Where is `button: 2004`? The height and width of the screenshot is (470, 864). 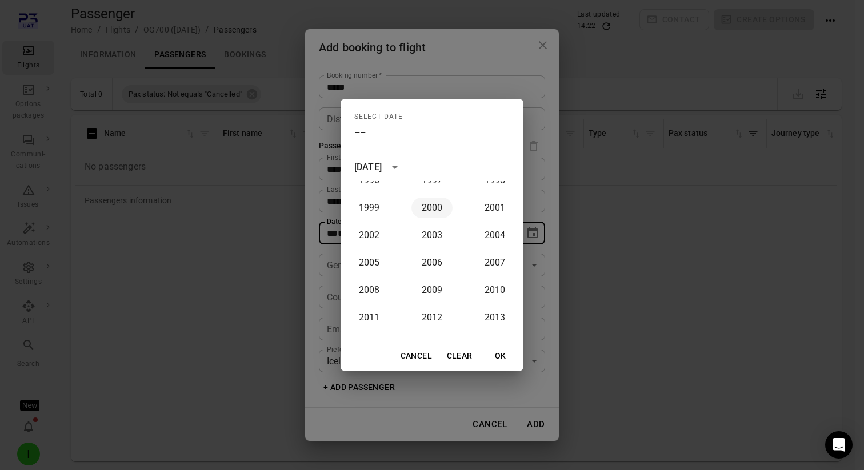 button: 2004 is located at coordinates (495, 235).